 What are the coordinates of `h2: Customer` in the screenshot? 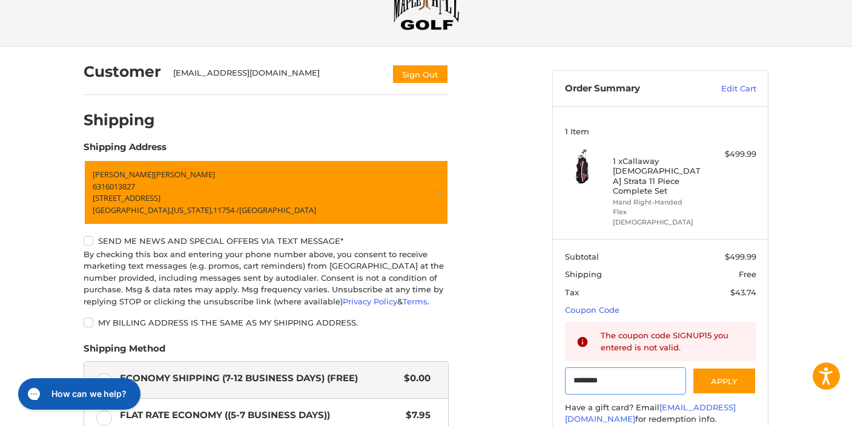 It's located at (122, 71).